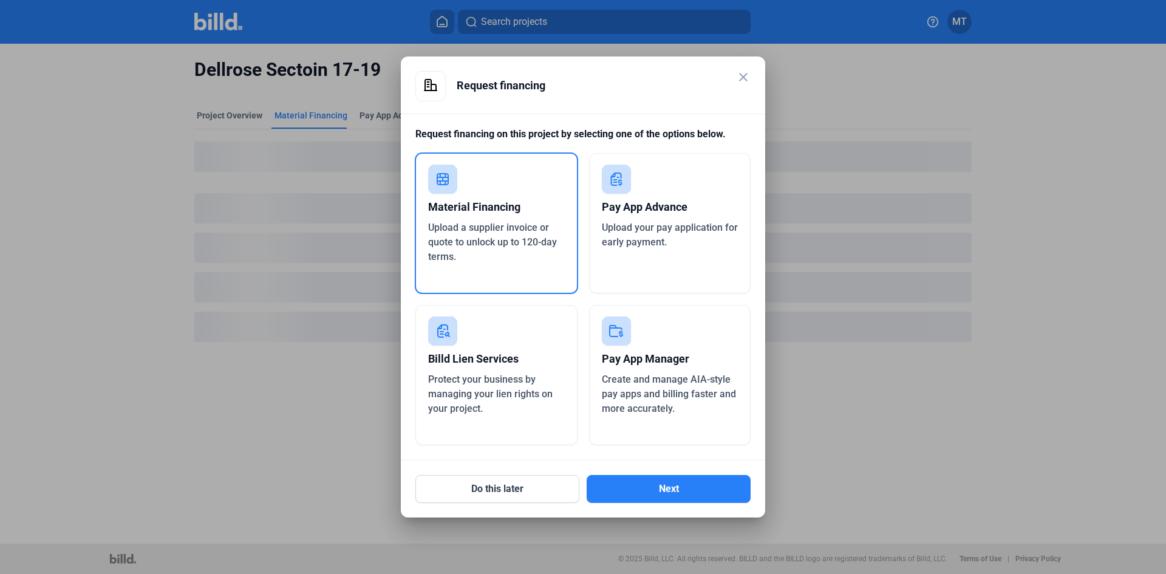 This screenshot has width=1166, height=574. Describe the element at coordinates (604, 86) in the screenshot. I see `div: Request financing` at that location.